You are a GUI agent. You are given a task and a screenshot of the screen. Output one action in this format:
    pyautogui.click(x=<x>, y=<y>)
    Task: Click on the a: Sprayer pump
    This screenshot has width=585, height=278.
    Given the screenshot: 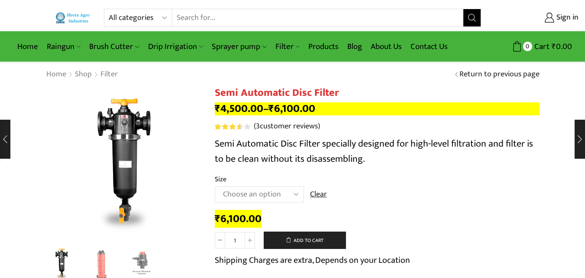 What is the action you would take?
    pyautogui.click(x=239, y=46)
    